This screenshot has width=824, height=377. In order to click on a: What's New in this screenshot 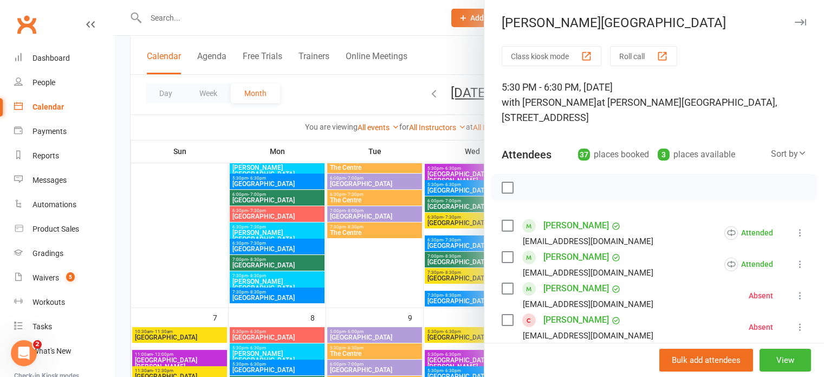, I will do `click(64, 351)`.